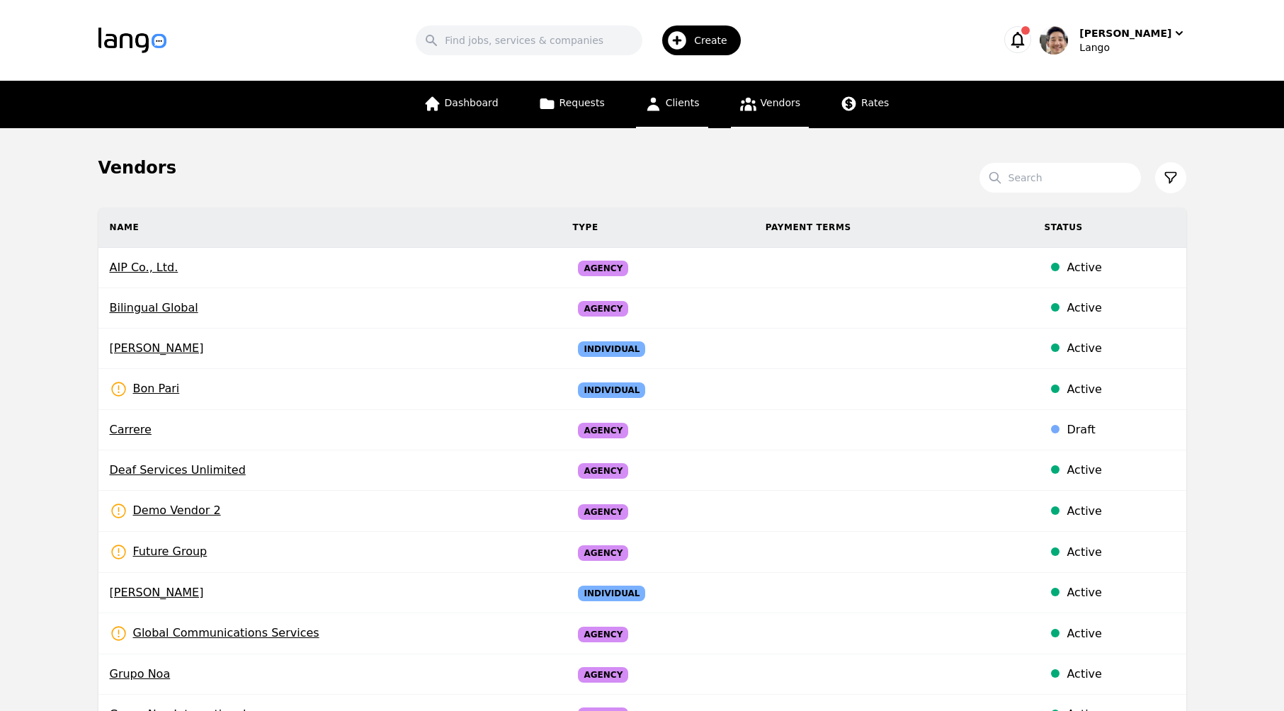  Describe the element at coordinates (165, 511) in the screenshot. I see `span: Demo Vendor 2` at that location.